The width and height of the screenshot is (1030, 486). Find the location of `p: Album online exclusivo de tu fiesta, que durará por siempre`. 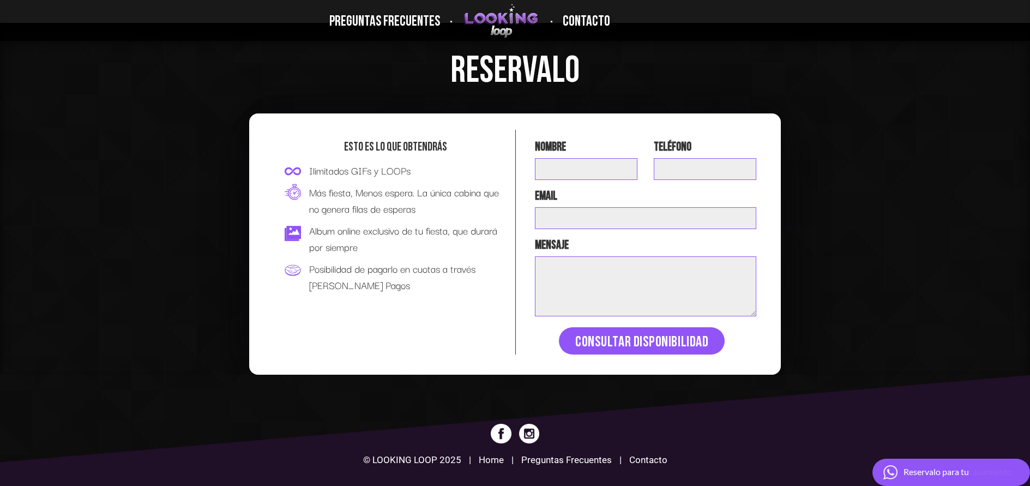

p: Album online exclusivo de tu fiesta, que durará por siempre is located at coordinates (408, 238).